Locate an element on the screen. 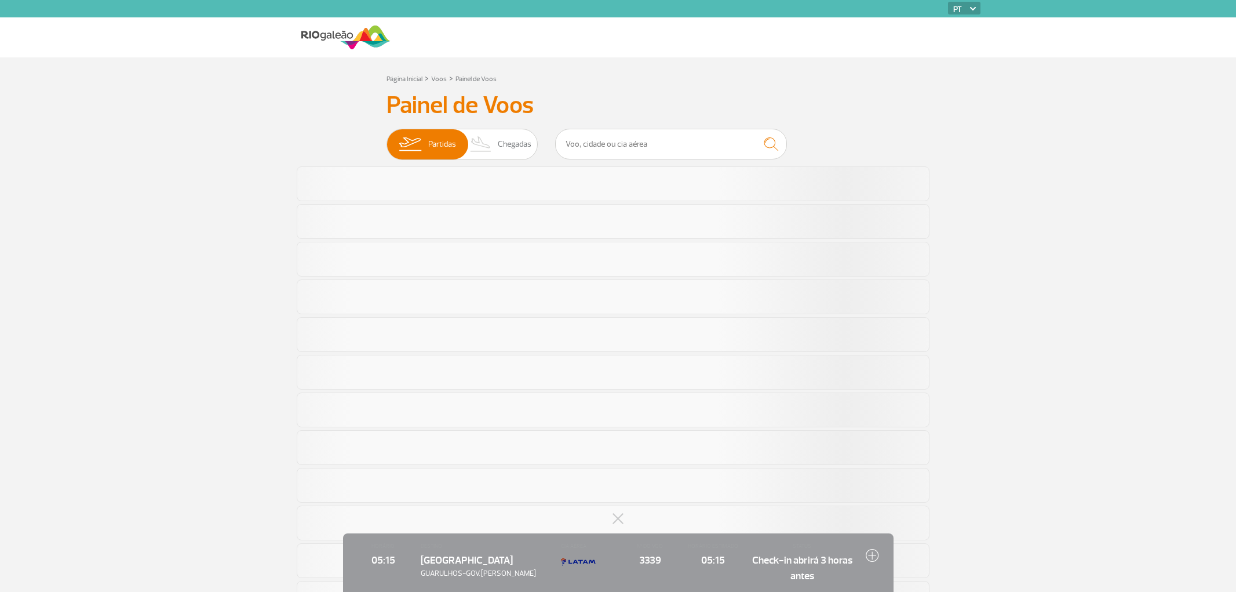  a: Painel de Voos is located at coordinates (476, 79).